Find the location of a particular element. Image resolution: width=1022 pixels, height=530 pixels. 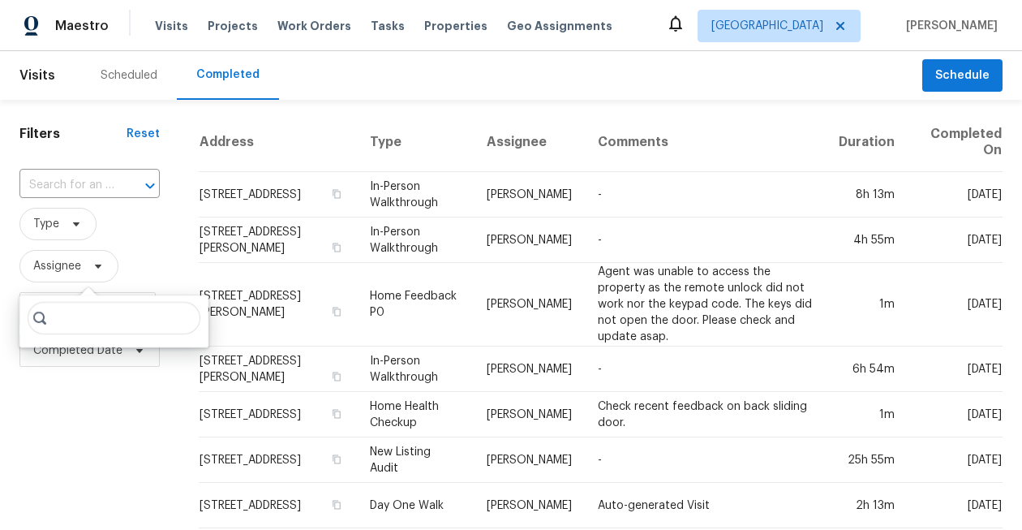

span: Properties is located at coordinates (456, 26).